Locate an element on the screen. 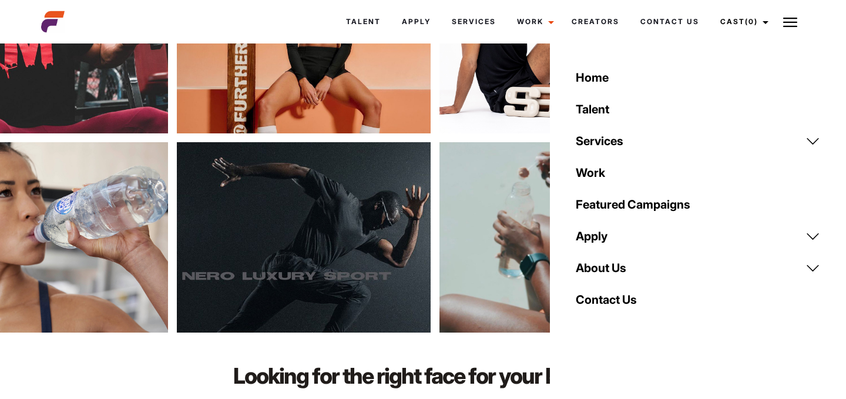  a: Creators is located at coordinates (595, 22).